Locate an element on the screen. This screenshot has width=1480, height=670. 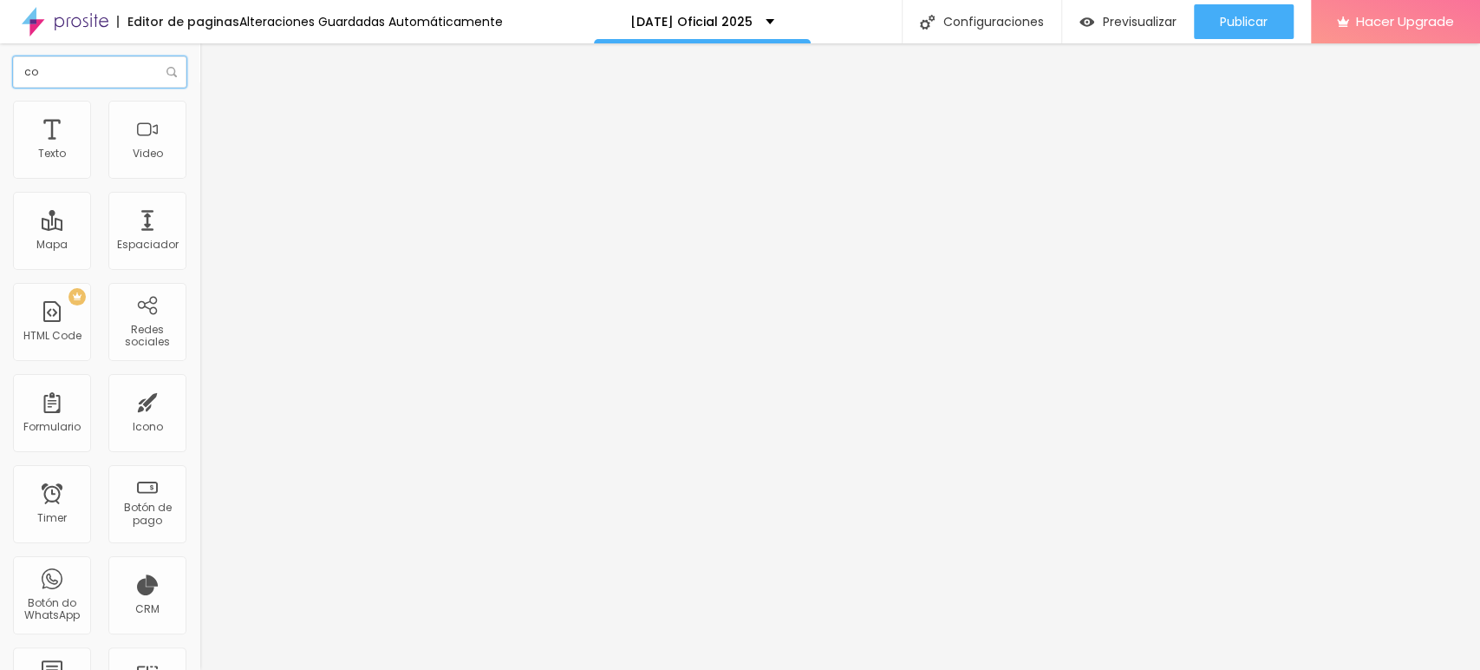
input: Buscar elemento is located at coordinates (100, 72).